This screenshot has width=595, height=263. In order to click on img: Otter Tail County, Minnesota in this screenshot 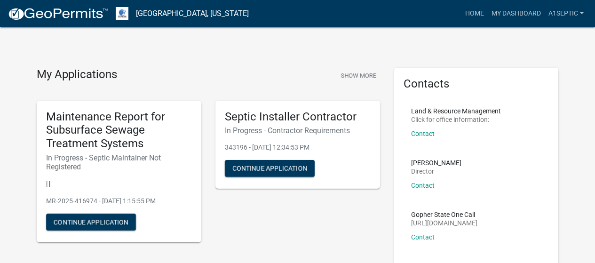, I will do `click(122, 13)`.